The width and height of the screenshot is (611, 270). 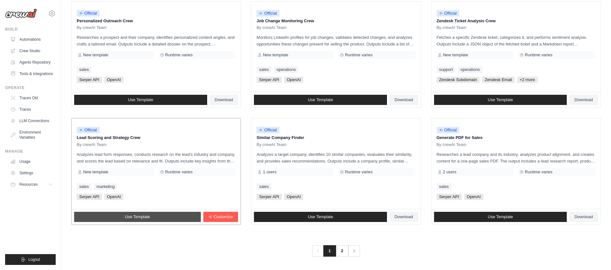 I want to click on p: Fetches a specific Zendesk ticket, categorizes it, and performs sentiment analysis. Outputs inclu..., so click(x=516, y=41).